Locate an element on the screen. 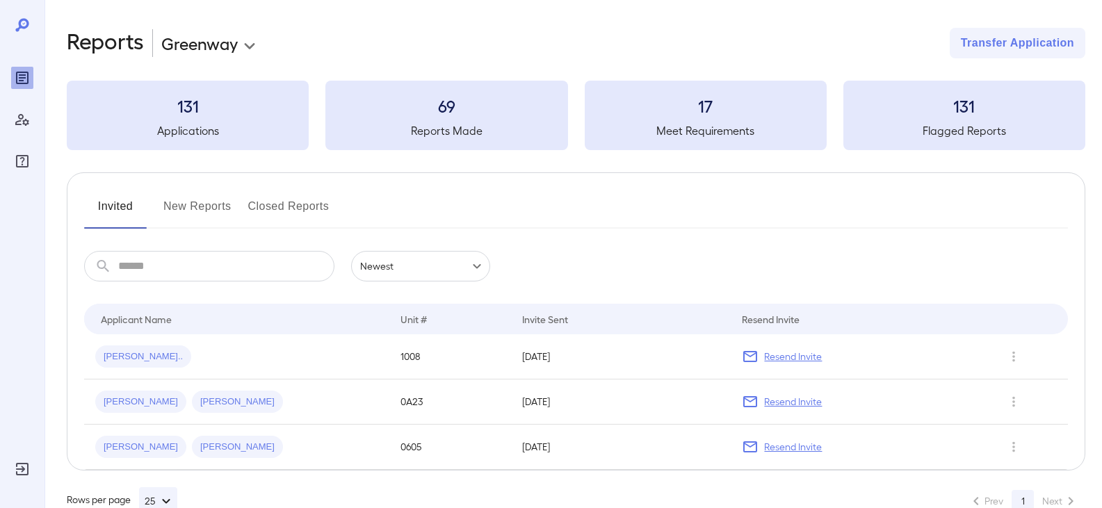  h5: Flagged Reports is located at coordinates (964, 131).